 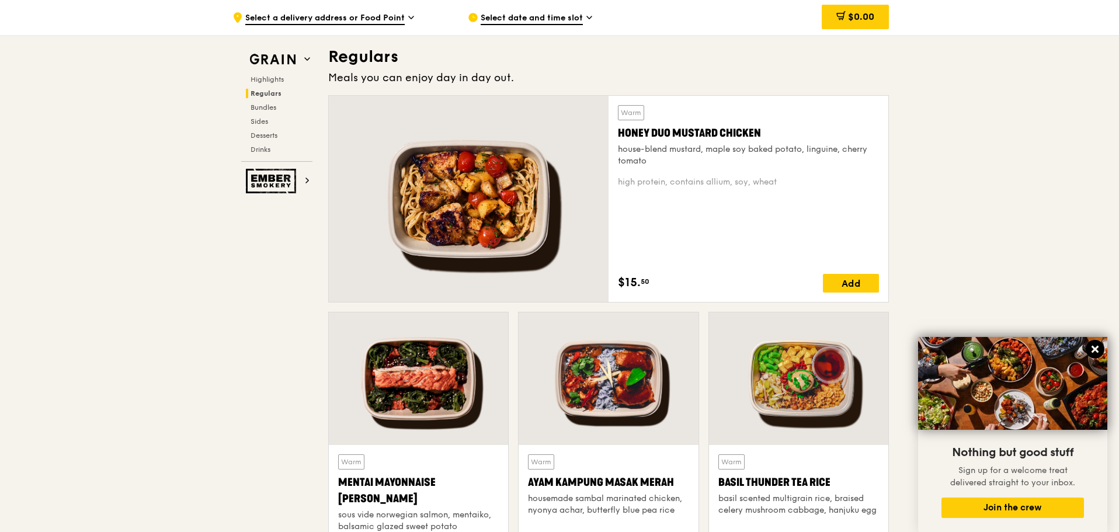 I want to click on span: $15., so click(x=629, y=283).